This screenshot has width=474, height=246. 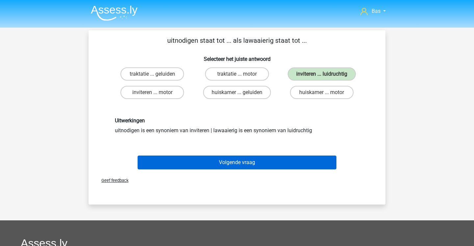 I want to click on span: Geef feedback, so click(x=112, y=180).